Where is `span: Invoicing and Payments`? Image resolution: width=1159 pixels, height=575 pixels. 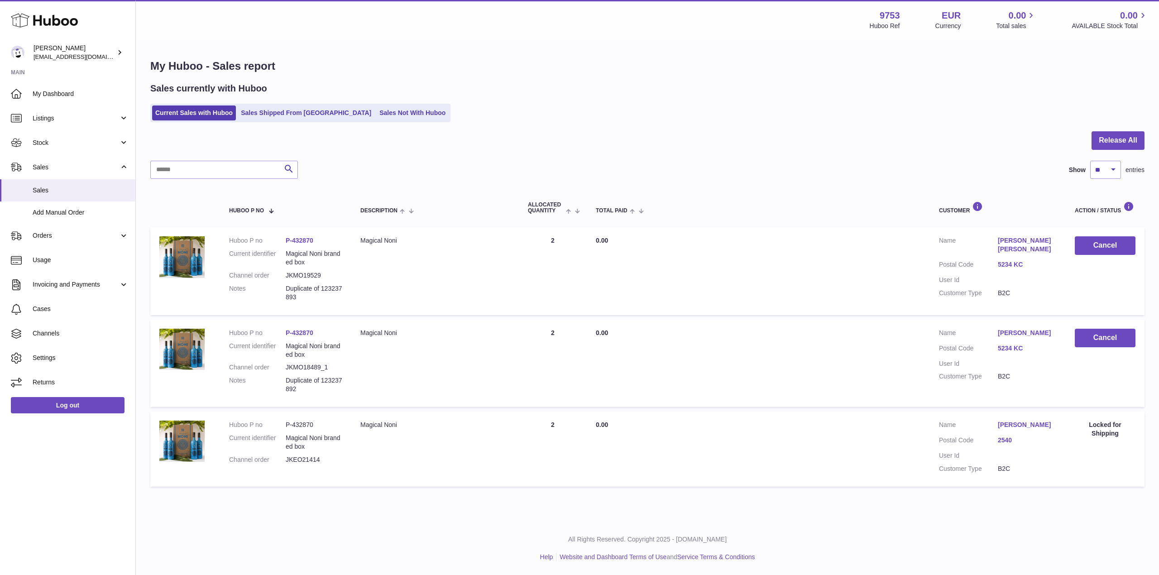
span: Invoicing and Payments is located at coordinates (76, 284).